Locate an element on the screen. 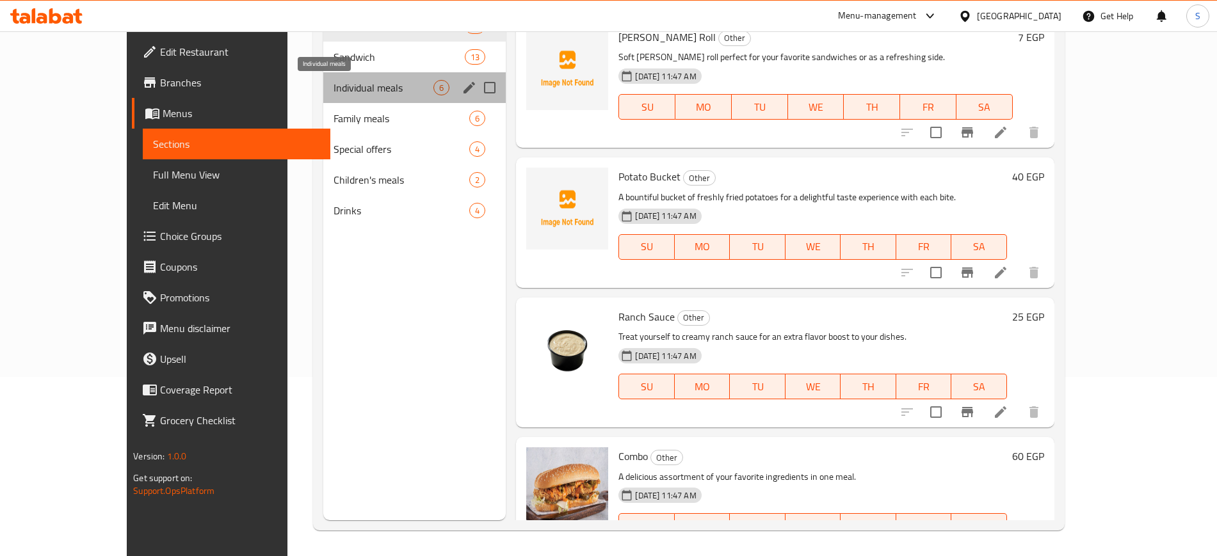 Image resolution: width=1217 pixels, height=556 pixels. p: Treat yourself to creamy ranch sauce for an extra flavor boost to your dishes. is located at coordinates (812, 337).